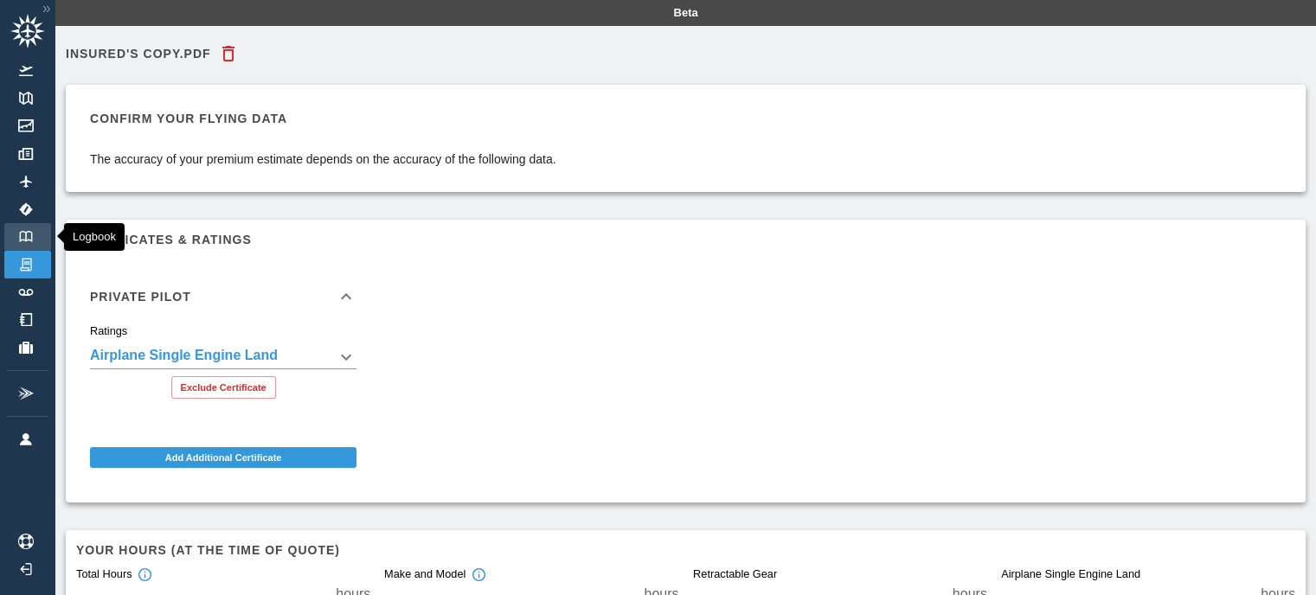 Image resolution: width=1316 pixels, height=595 pixels. What do you see at coordinates (735, 576) in the screenshot?
I see `label: Retractable Gear` at bounding box center [735, 576].